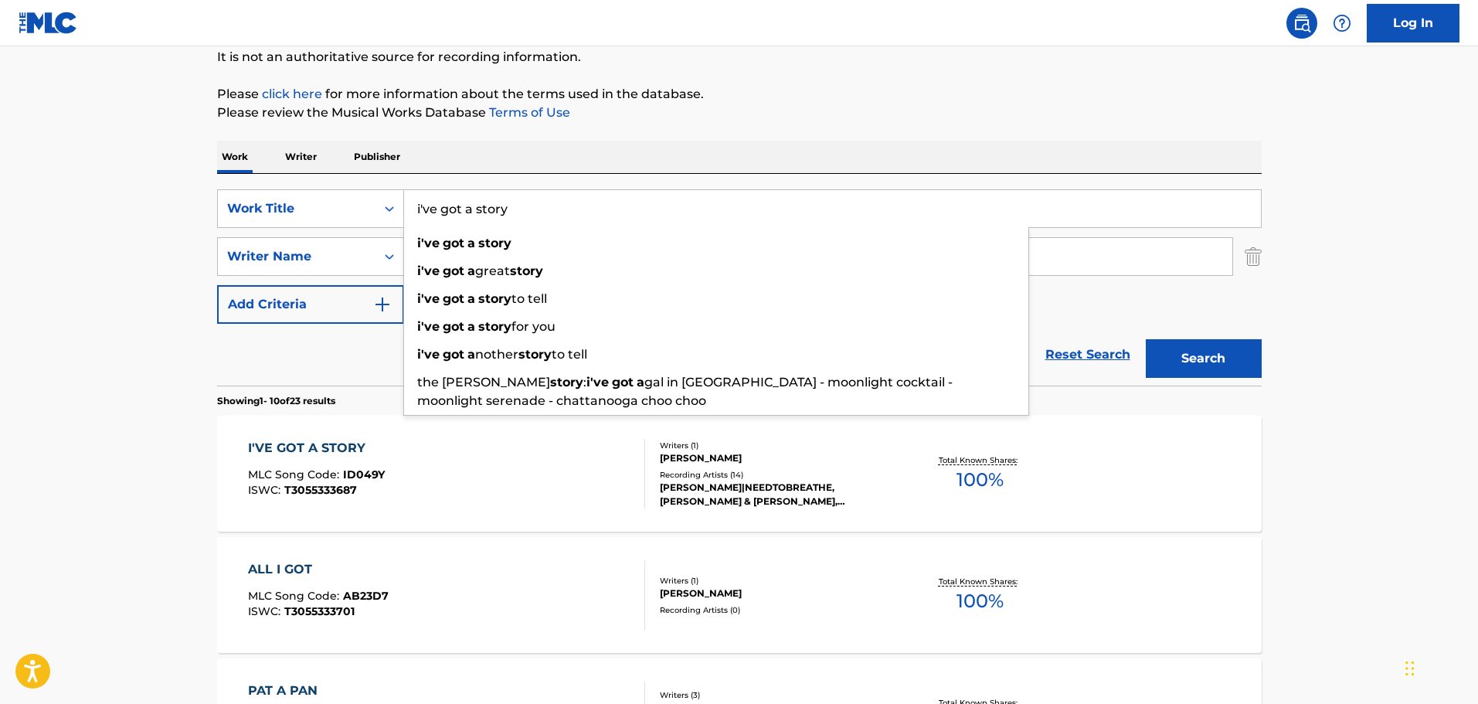 The height and width of the screenshot is (704, 1478). I want to click on img: Delete Criterion, so click(1253, 257).